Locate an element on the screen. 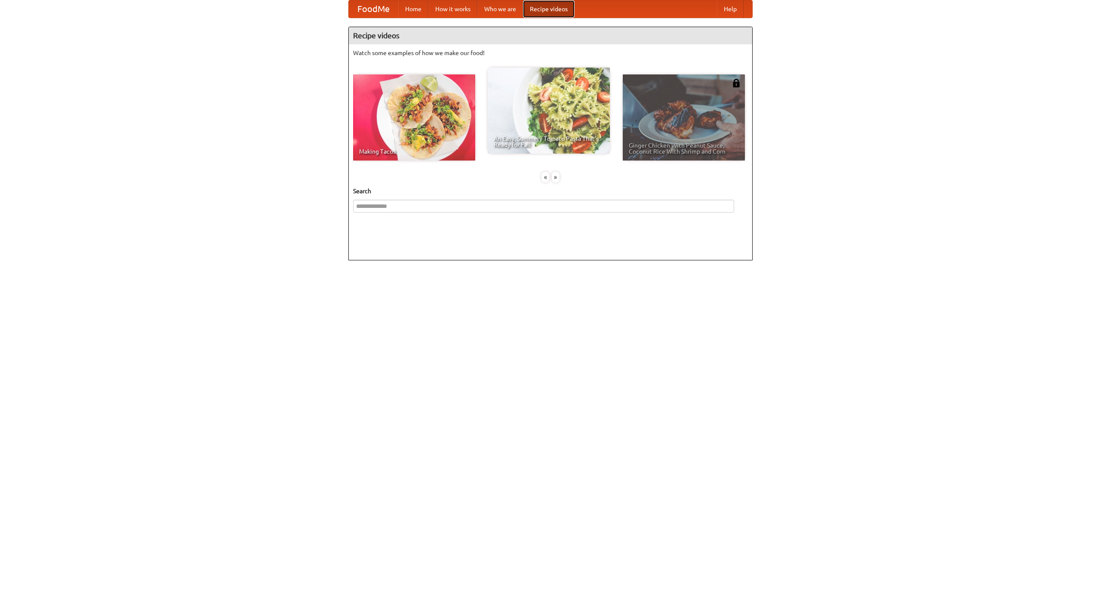 The width and height of the screenshot is (1101, 609). img: 483408.png is located at coordinates (737, 83).